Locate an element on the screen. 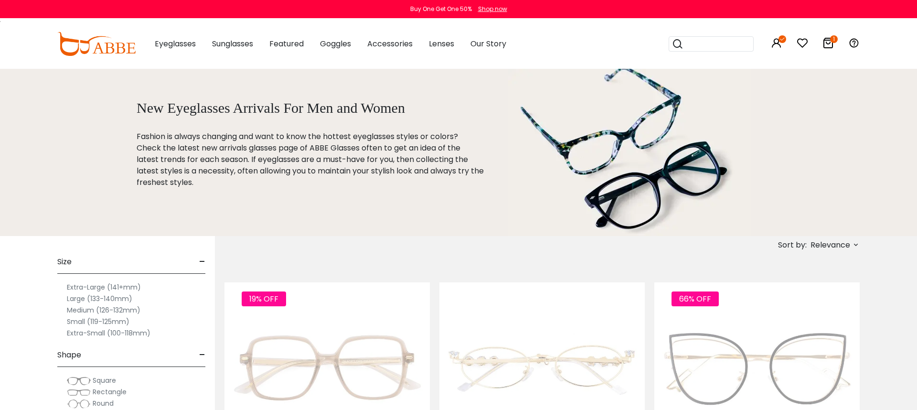 The image size is (917, 410). div: Buy One Get One 50% is located at coordinates (441, 9).